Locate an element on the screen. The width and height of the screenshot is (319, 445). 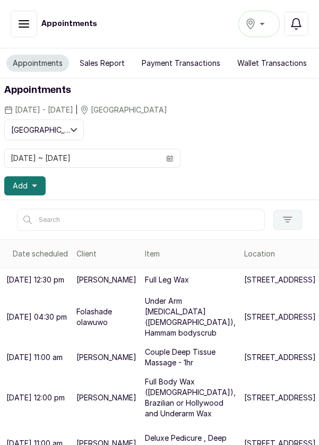
span: Add is located at coordinates (20, 186).